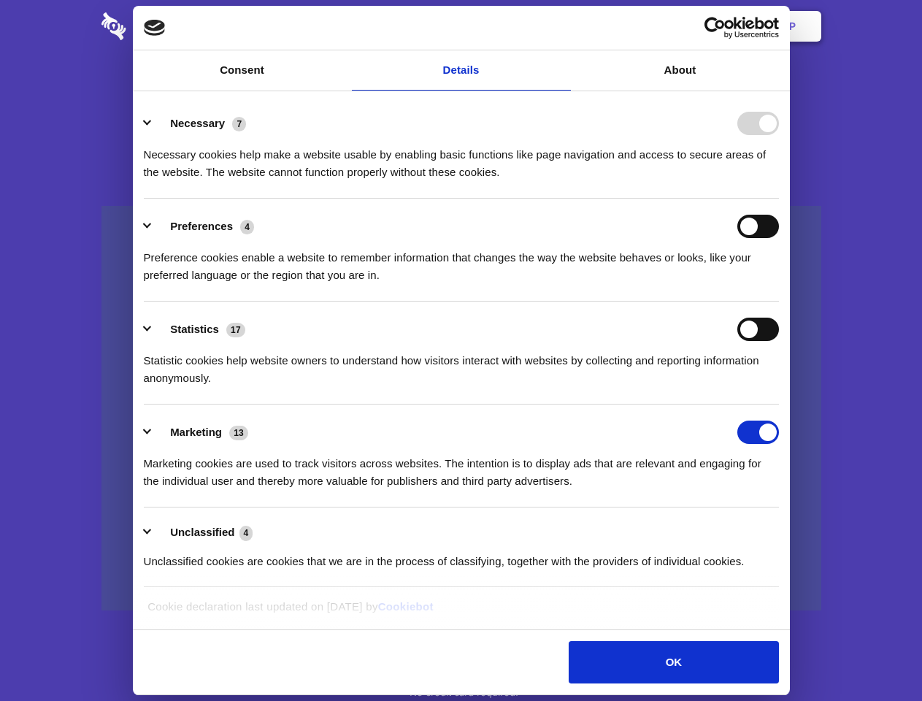 The width and height of the screenshot is (922, 701). I want to click on span: 7, so click(239, 124).